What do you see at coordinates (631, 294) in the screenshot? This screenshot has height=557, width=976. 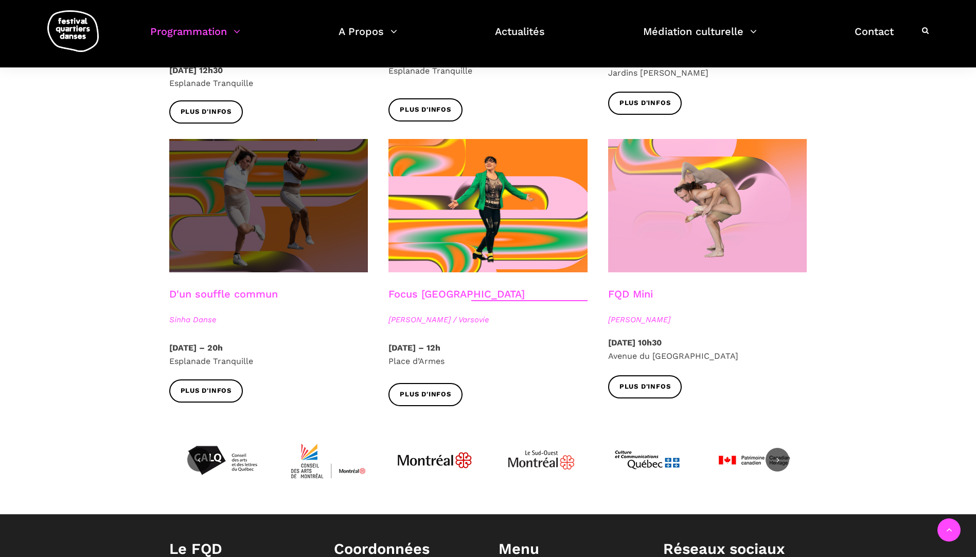 I see `a: FQD Mini` at bounding box center [631, 294].